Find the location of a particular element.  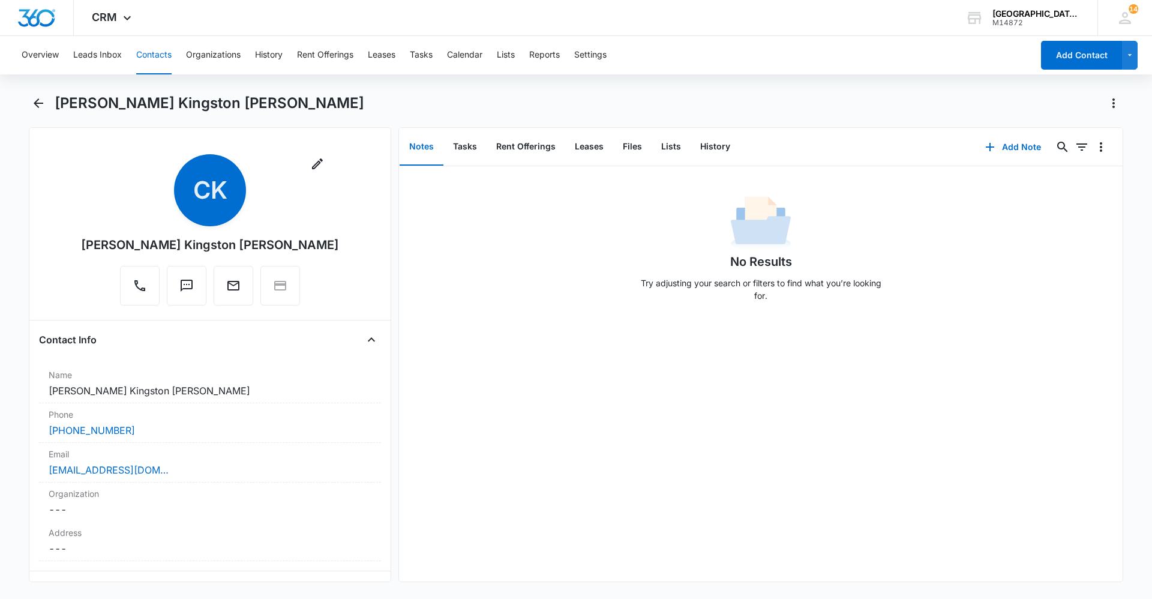

button: Contacts is located at coordinates (154, 55).